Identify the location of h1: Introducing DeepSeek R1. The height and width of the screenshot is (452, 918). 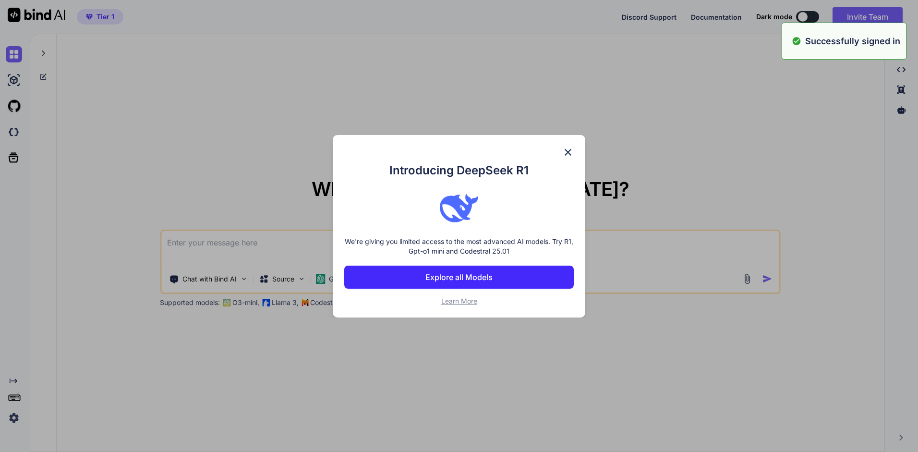
(459, 170).